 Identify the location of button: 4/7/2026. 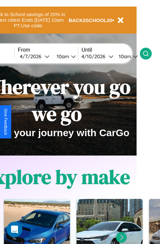
(35, 56).